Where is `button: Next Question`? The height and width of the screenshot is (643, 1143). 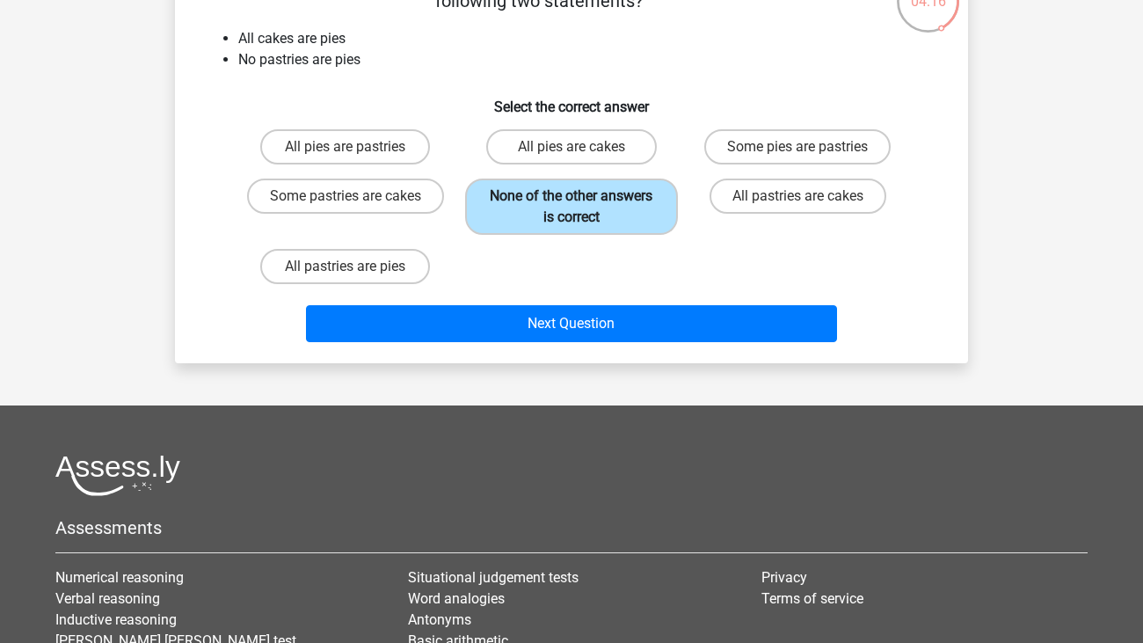 button: Next Question is located at coordinates (572, 324).